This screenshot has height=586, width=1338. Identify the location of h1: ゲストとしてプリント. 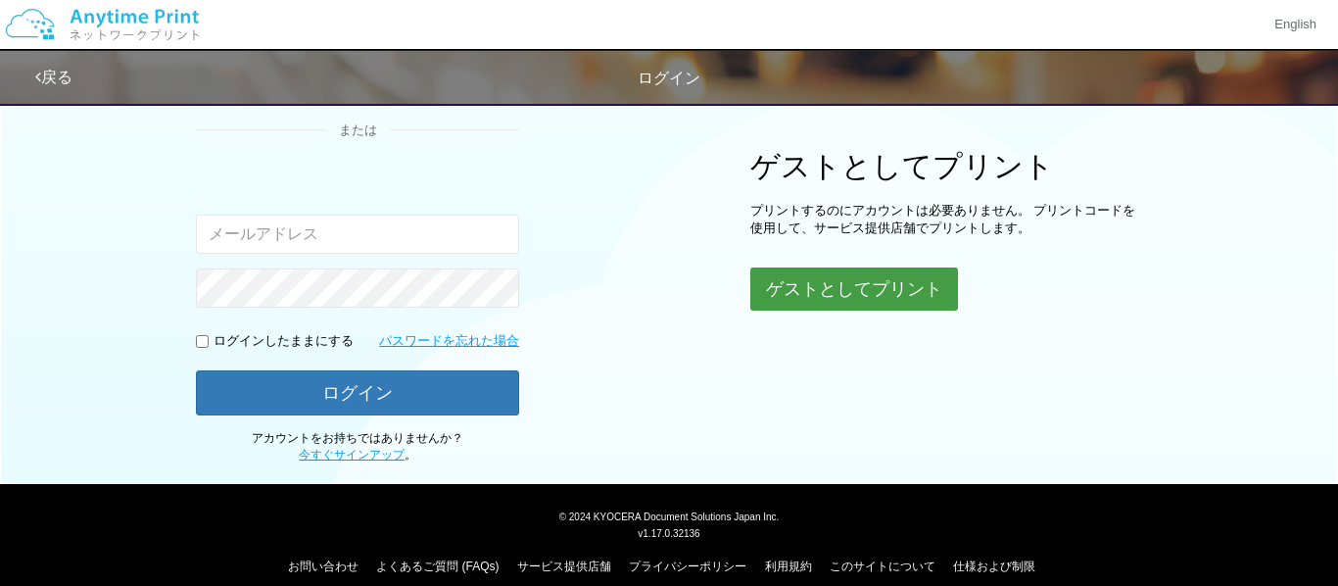
(946, 165).